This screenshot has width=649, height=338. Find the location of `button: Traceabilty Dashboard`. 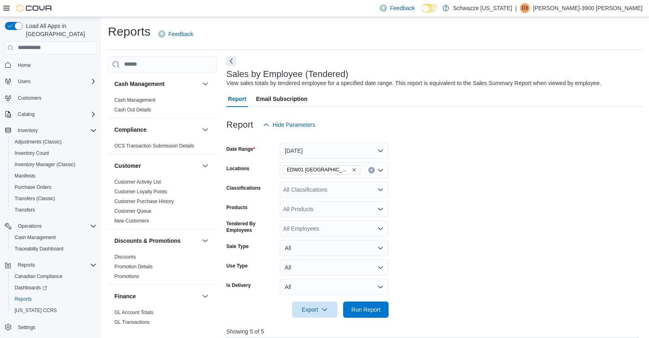

button: Traceabilty Dashboard is located at coordinates (54, 249).